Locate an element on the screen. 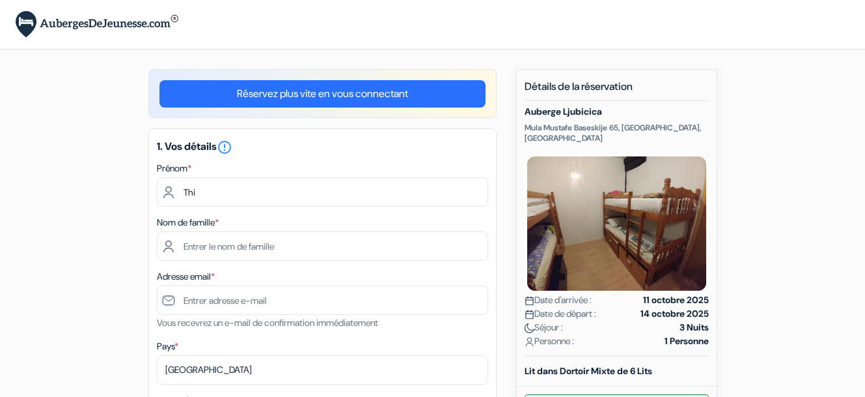 The width and height of the screenshot is (865, 397). input: Entrez votre prénom is located at coordinates (322, 191).